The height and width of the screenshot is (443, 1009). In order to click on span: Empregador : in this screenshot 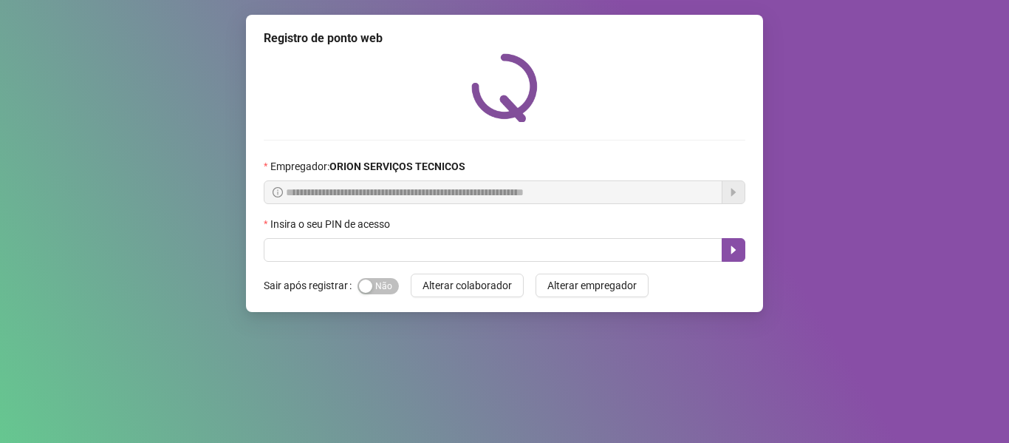, I will do `click(368, 166)`.